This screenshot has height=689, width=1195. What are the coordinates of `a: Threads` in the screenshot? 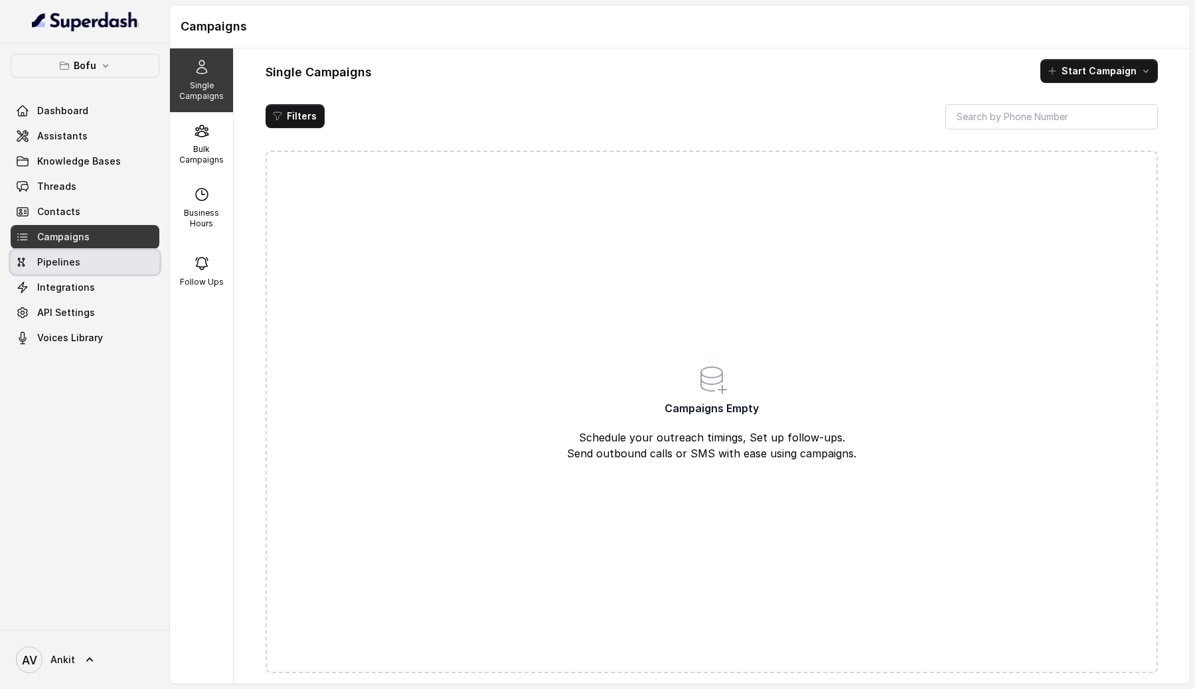 It's located at (85, 187).